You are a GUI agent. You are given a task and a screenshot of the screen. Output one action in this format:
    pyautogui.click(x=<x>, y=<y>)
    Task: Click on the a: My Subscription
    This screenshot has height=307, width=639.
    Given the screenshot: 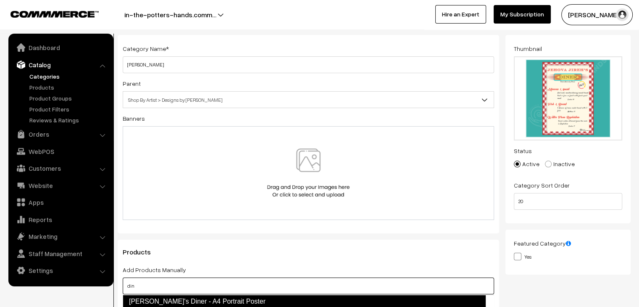 What is the action you would take?
    pyautogui.click(x=522, y=14)
    